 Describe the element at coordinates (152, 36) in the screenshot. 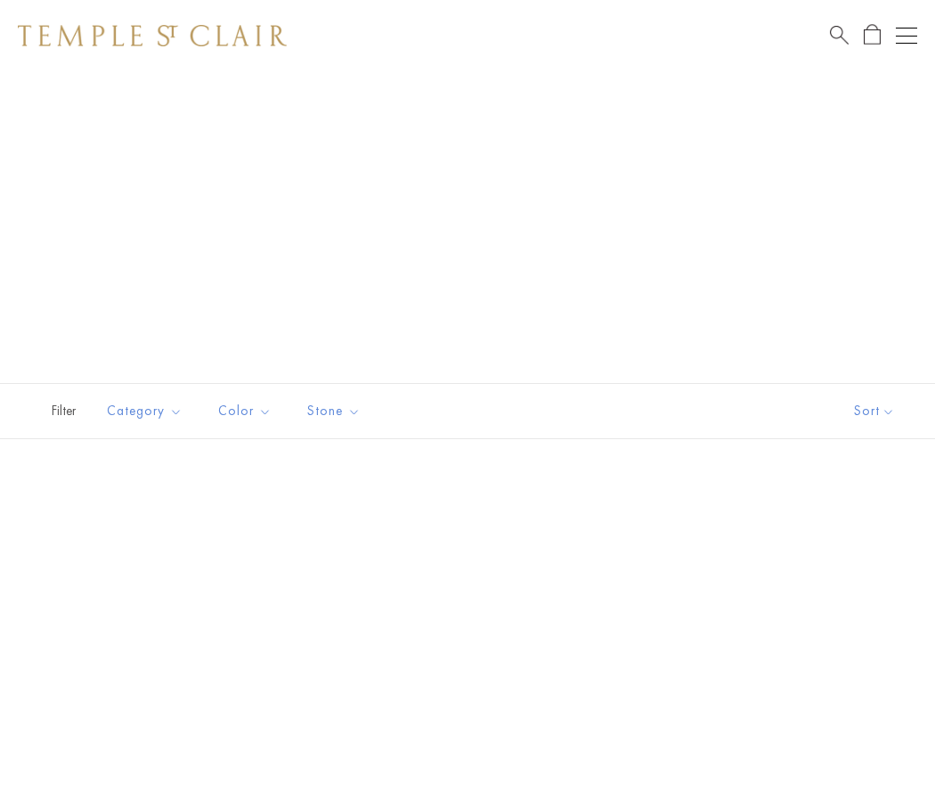

I see `img: Temple St. Clair` at that location.